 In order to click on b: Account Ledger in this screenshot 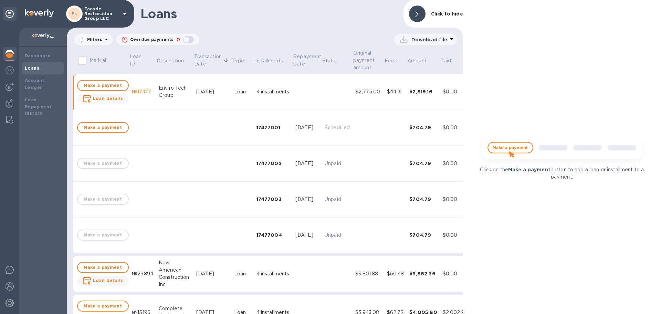, I will do `click(34, 84)`.